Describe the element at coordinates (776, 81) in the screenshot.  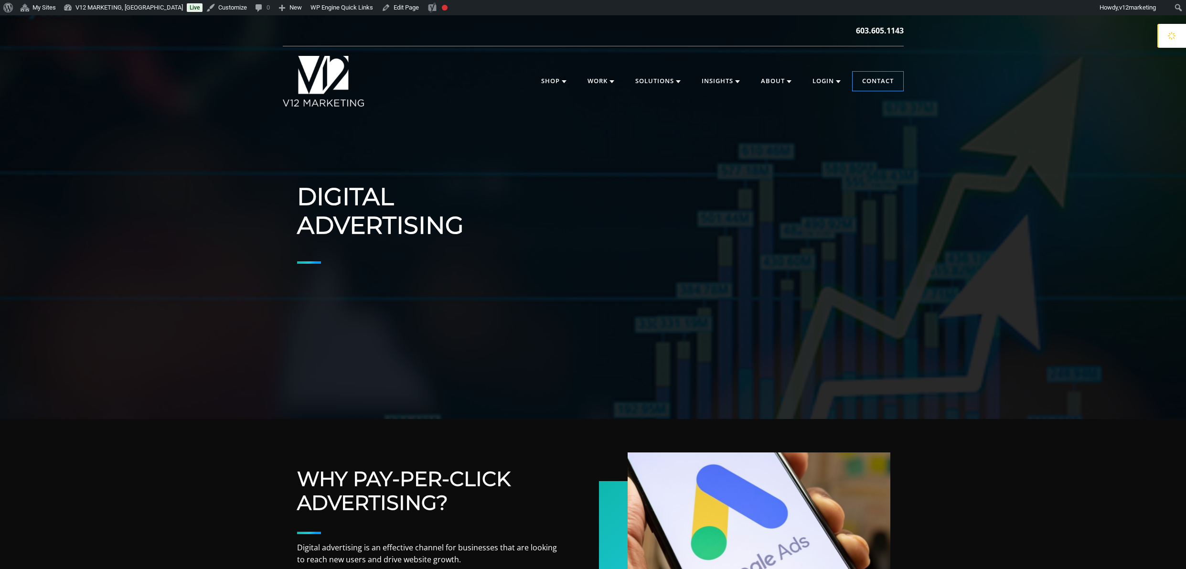
I see `a: About` at that location.